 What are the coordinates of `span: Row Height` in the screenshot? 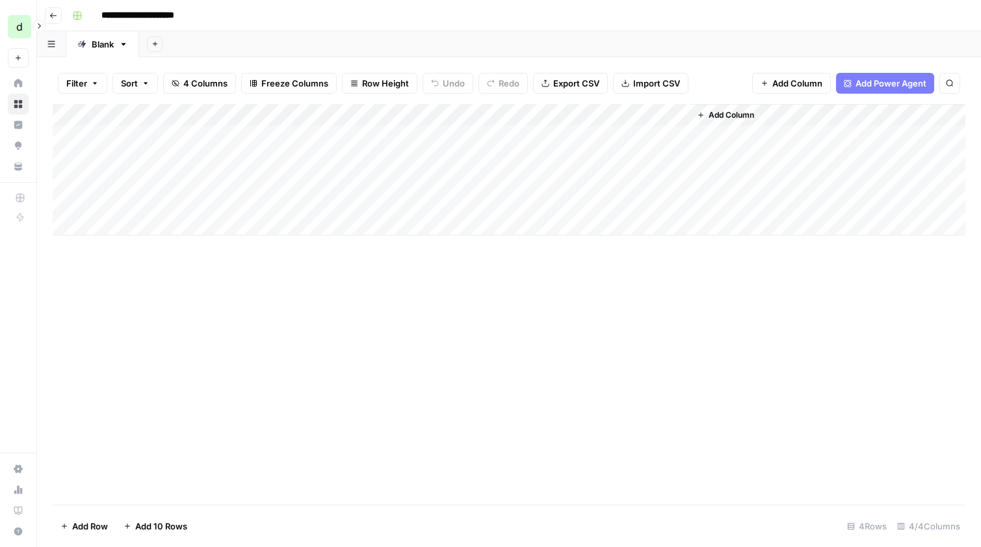 It's located at (386, 83).